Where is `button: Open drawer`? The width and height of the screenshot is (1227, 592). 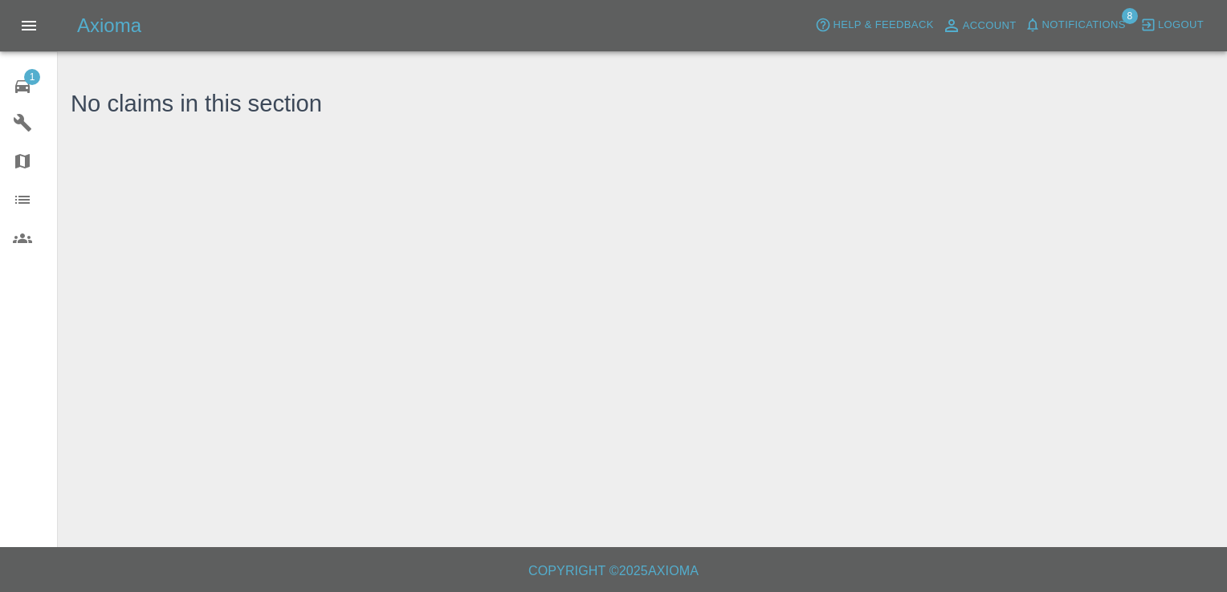
button: Open drawer is located at coordinates (29, 26).